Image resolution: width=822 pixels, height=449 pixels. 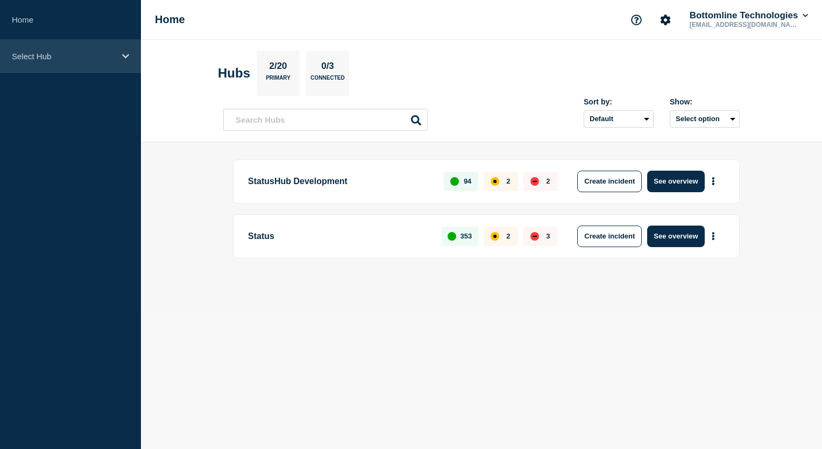 What do you see at coordinates (339, 181) in the screenshot?
I see `p: StatusHub Development` at bounding box center [339, 181].